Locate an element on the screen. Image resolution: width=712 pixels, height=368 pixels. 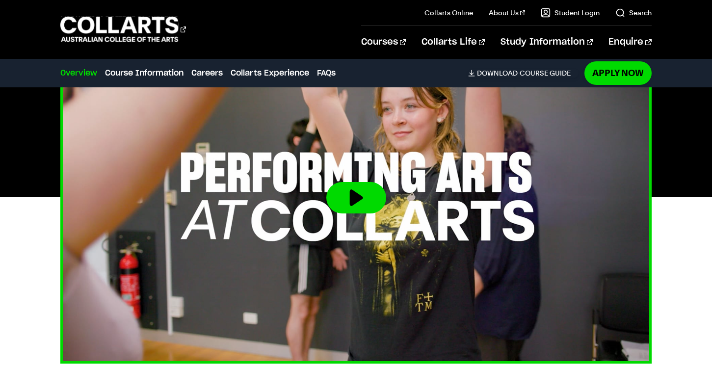
span: Download is located at coordinates (497, 73).